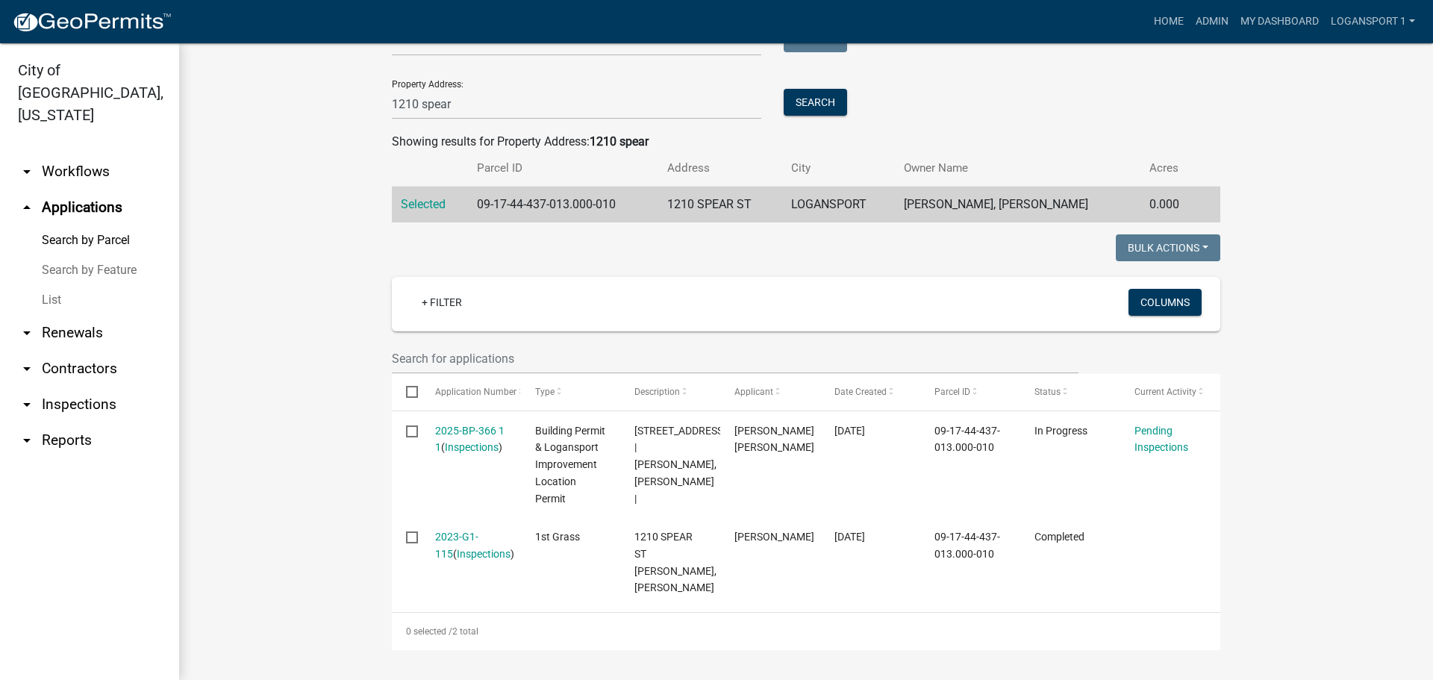  I want to click on span: Building Permit & Logansport Improvement Location Permit, so click(570, 464).